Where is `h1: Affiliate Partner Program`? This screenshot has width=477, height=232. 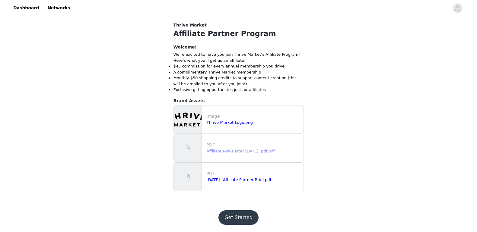
h1: Affiliate Partner Program is located at coordinates (238, 34).